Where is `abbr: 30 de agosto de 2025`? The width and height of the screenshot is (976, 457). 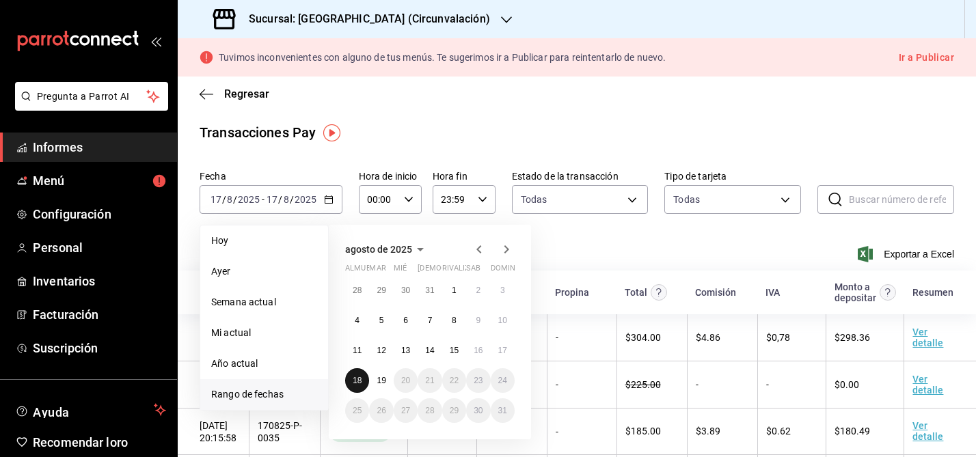 abbr: 30 de agosto de 2025 is located at coordinates (478, 411).